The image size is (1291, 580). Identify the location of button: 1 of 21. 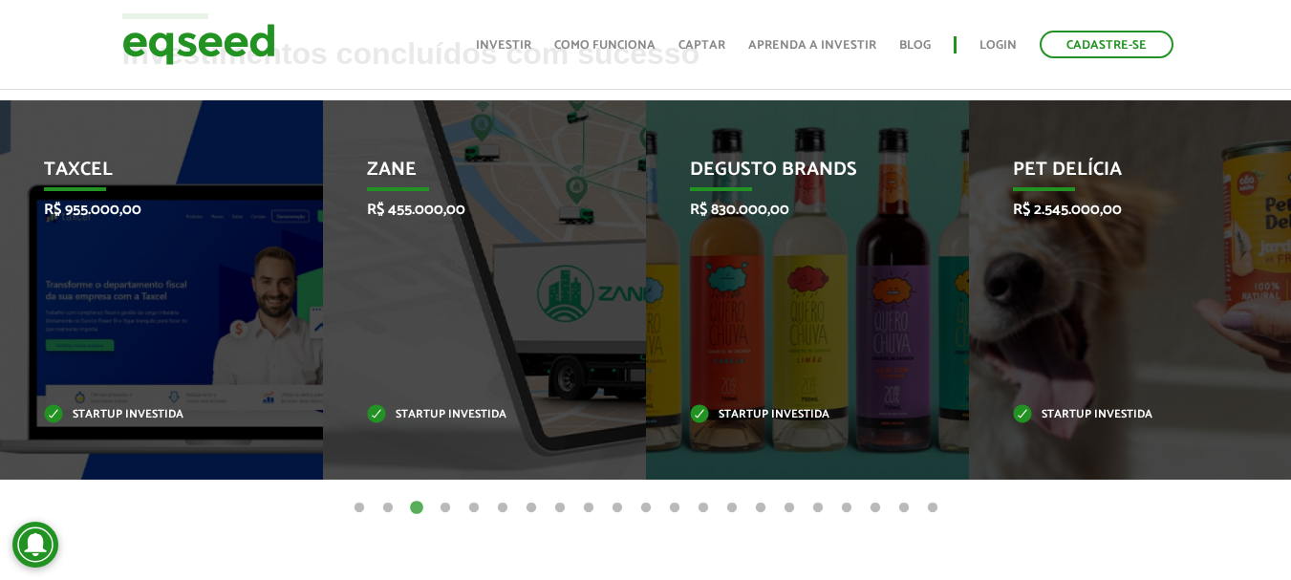
(359, 508).